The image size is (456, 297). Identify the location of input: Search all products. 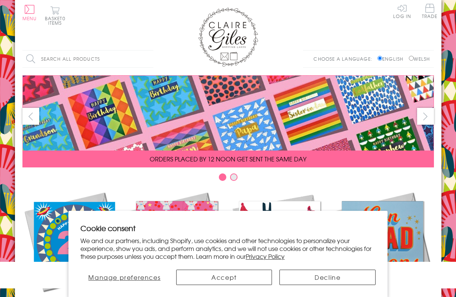
(88, 59).